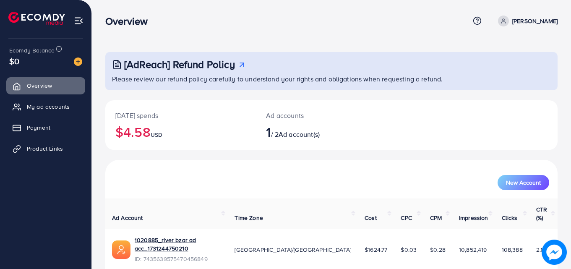 The height and width of the screenshot is (269, 571). Describe the element at coordinates (248, 218) in the screenshot. I see `span: Time Zone` at that location.